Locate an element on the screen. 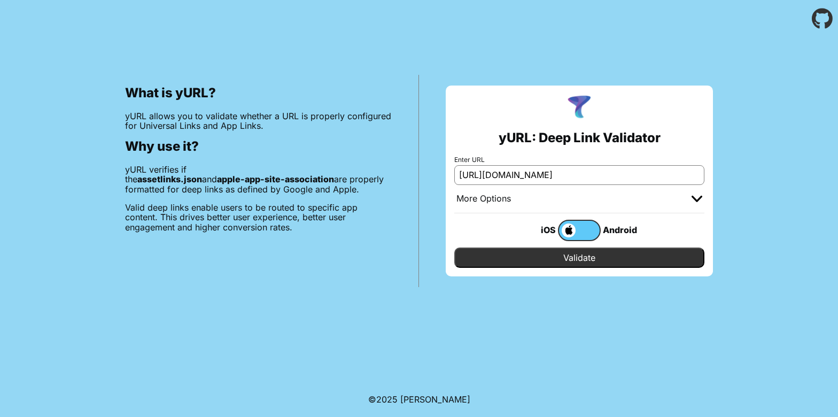 This screenshot has width=838, height=417. label: Enter URL is located at coordinates (579, 160).